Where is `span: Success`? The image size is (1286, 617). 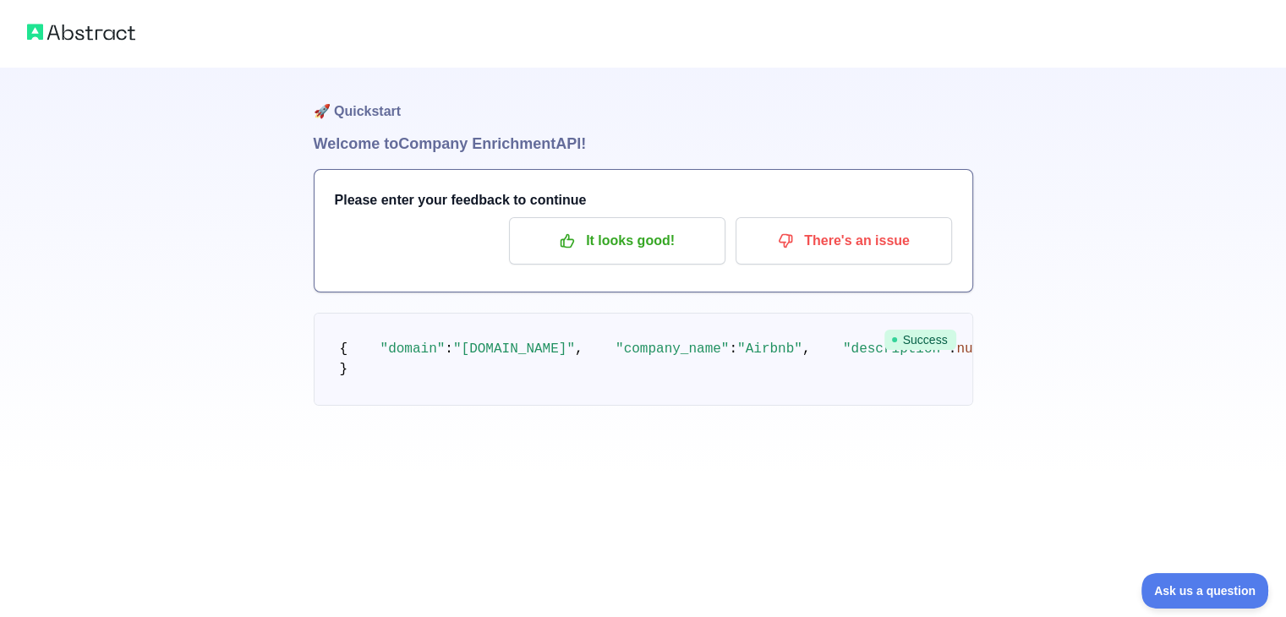
span: Success is located at coordinates (920, 340).